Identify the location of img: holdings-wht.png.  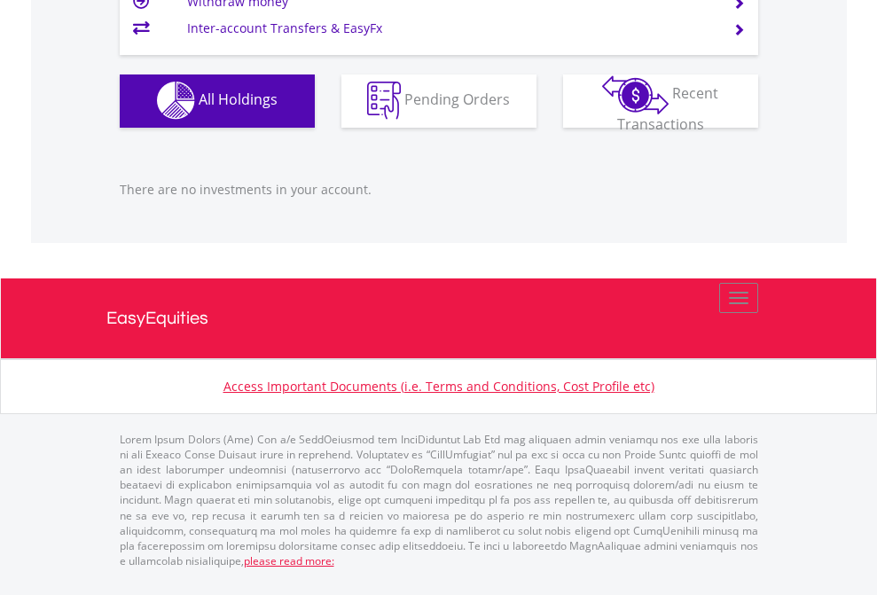
(176, 100).